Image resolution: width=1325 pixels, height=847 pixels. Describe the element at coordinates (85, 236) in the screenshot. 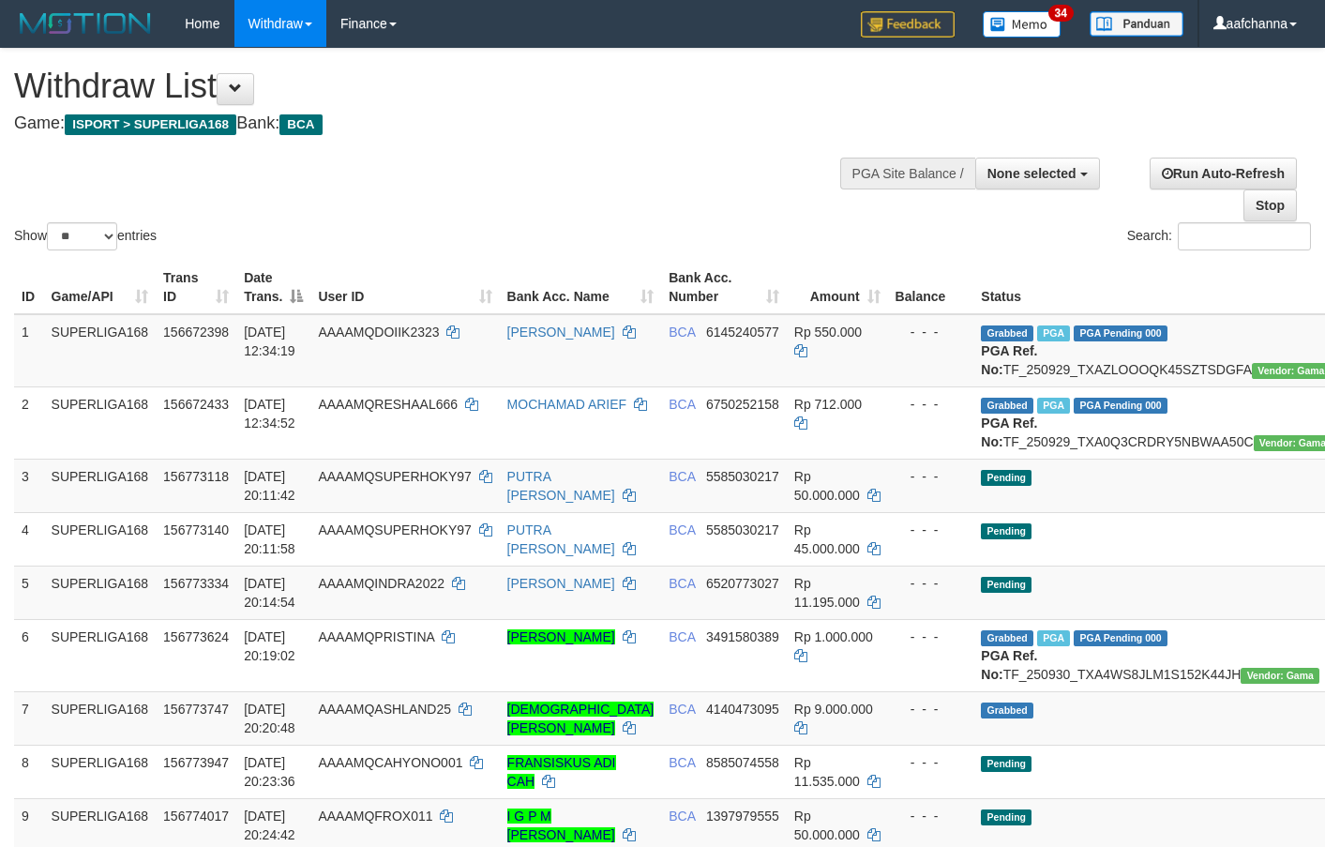

I see `label: Show entries` at that location.